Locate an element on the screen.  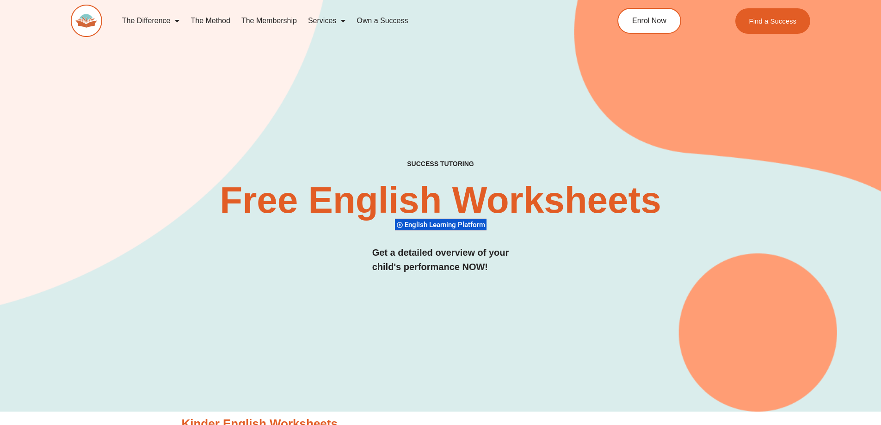
h3: Get a detailed overview of your child's performance NOW! is located at coordinates (441, 260).